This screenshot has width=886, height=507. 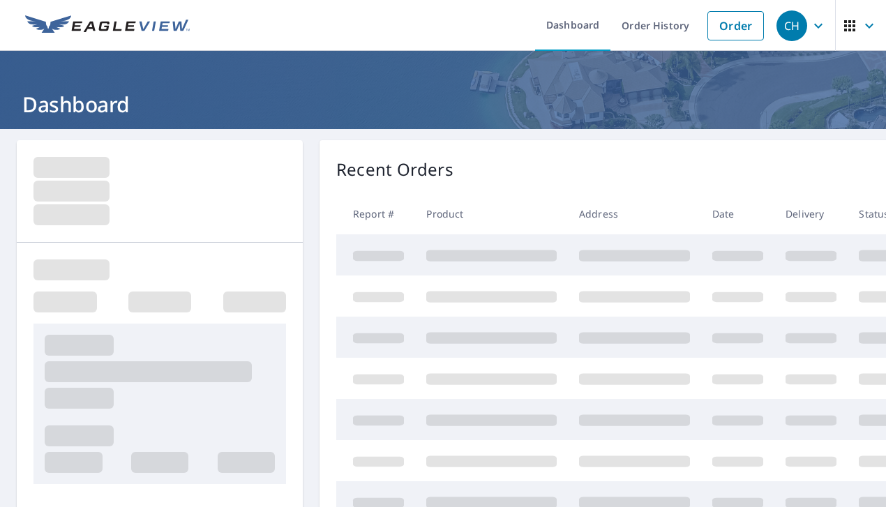 I want to click on th: Delivery, so click(x=810, y=213).